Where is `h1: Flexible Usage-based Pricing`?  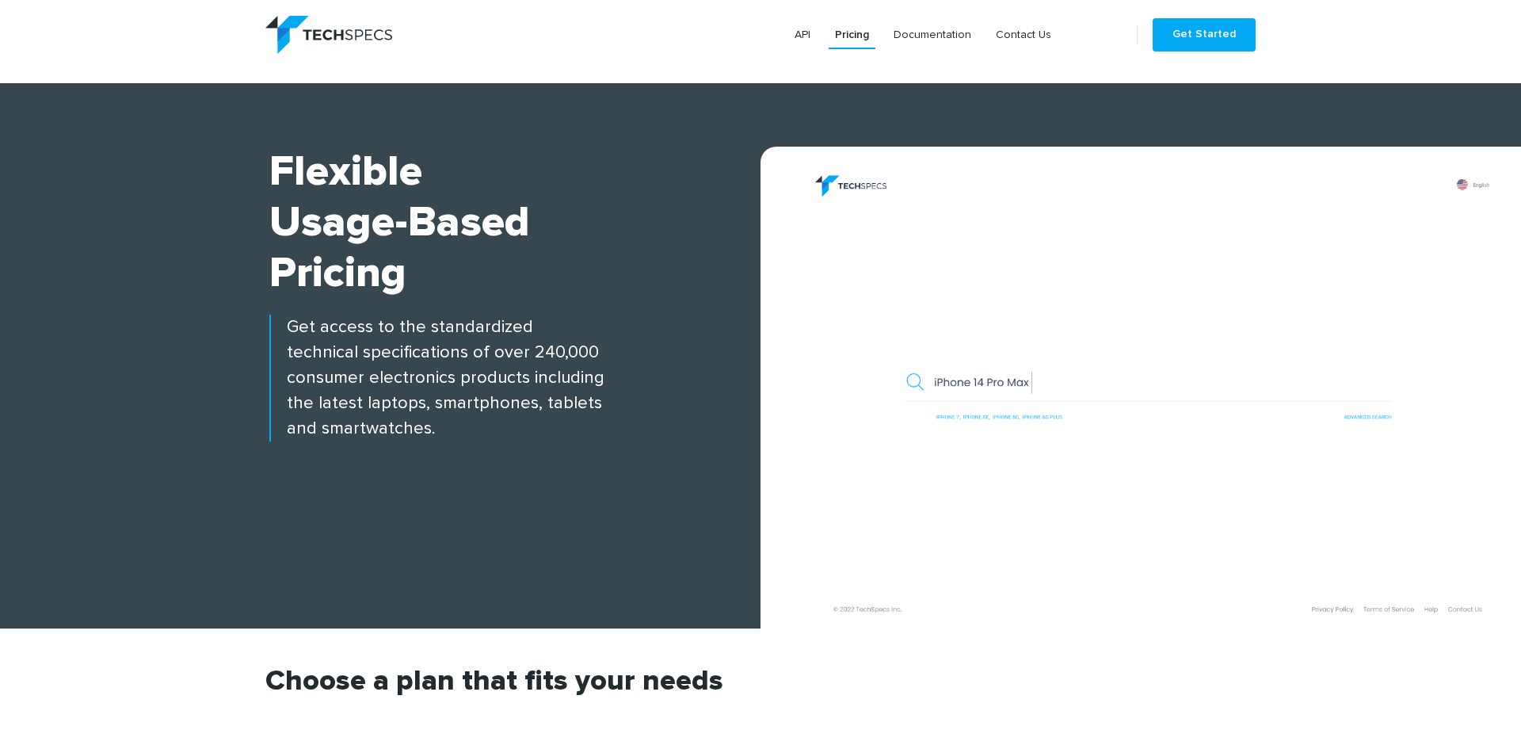
h1: Flexible Usage-based Pricing is located at coordinates (515, 223).